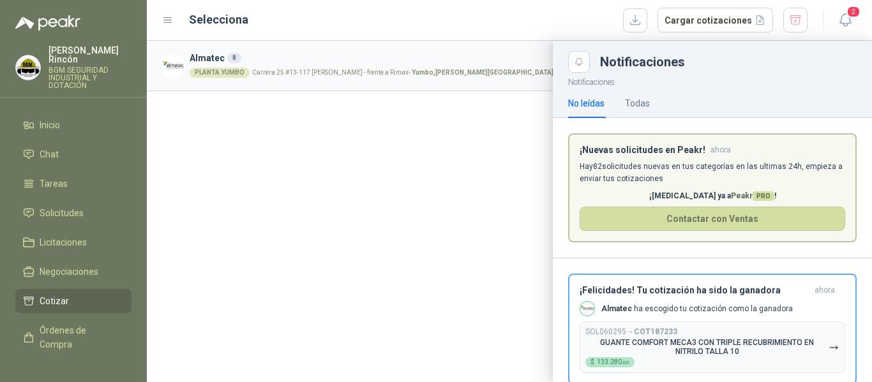 This screenshot has width=872, height=382. What do you see at coordinates (713, 80) in the screenshot?
I see `p: Notificaciones` at bounding box center [713, 80].